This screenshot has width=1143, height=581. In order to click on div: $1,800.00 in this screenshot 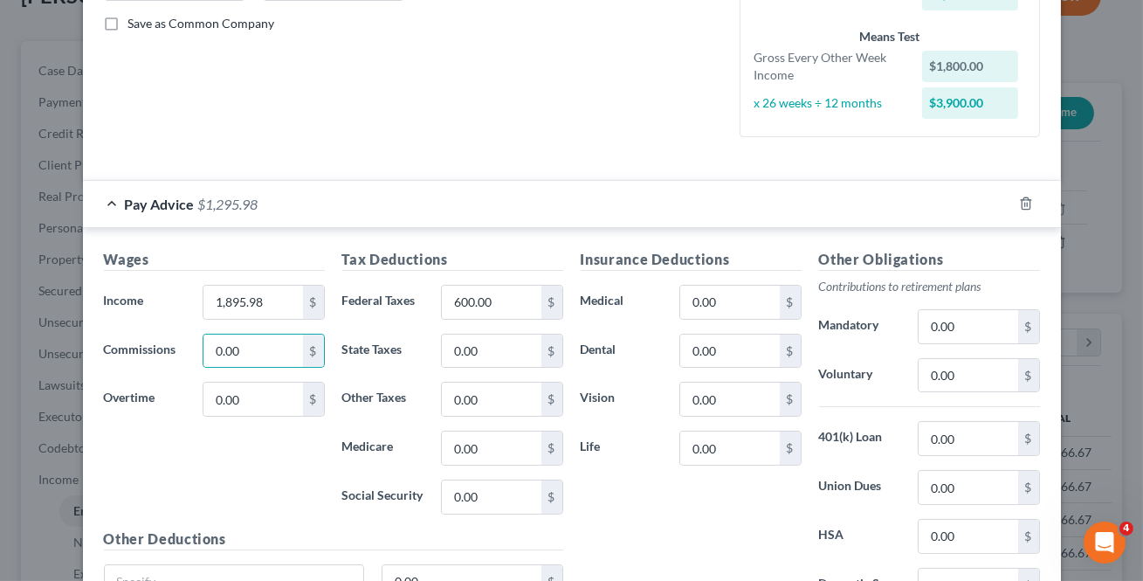, I will do `click(970, 66)`.